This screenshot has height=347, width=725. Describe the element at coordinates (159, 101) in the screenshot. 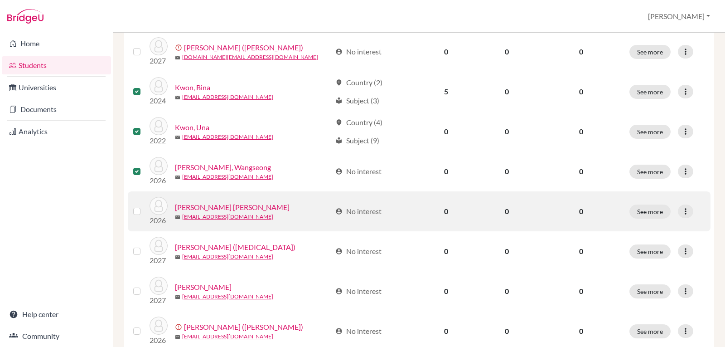

I see `p: 2024` at that location.